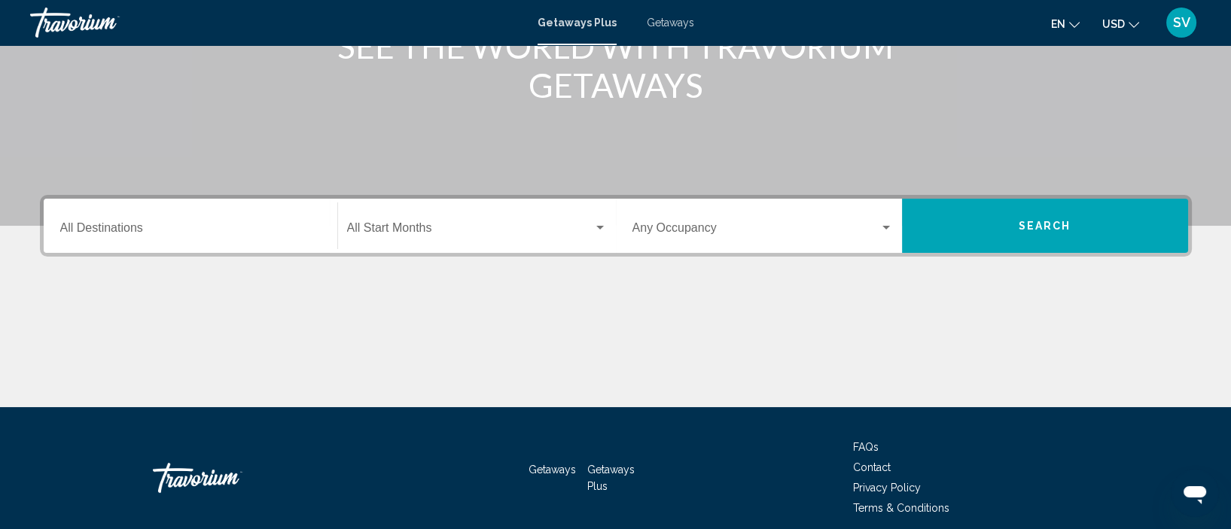 The image size is (1231, 529). I want to click on div: Search widget, so click(616, 226).